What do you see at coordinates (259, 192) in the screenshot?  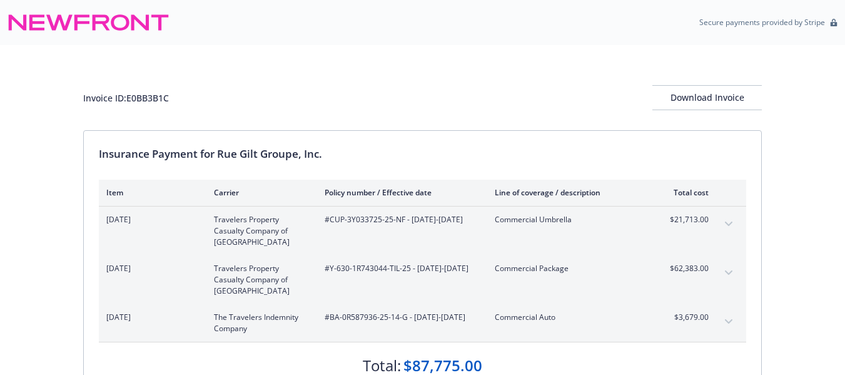 I see `div: Carrier` at bounding box center [259, 192].